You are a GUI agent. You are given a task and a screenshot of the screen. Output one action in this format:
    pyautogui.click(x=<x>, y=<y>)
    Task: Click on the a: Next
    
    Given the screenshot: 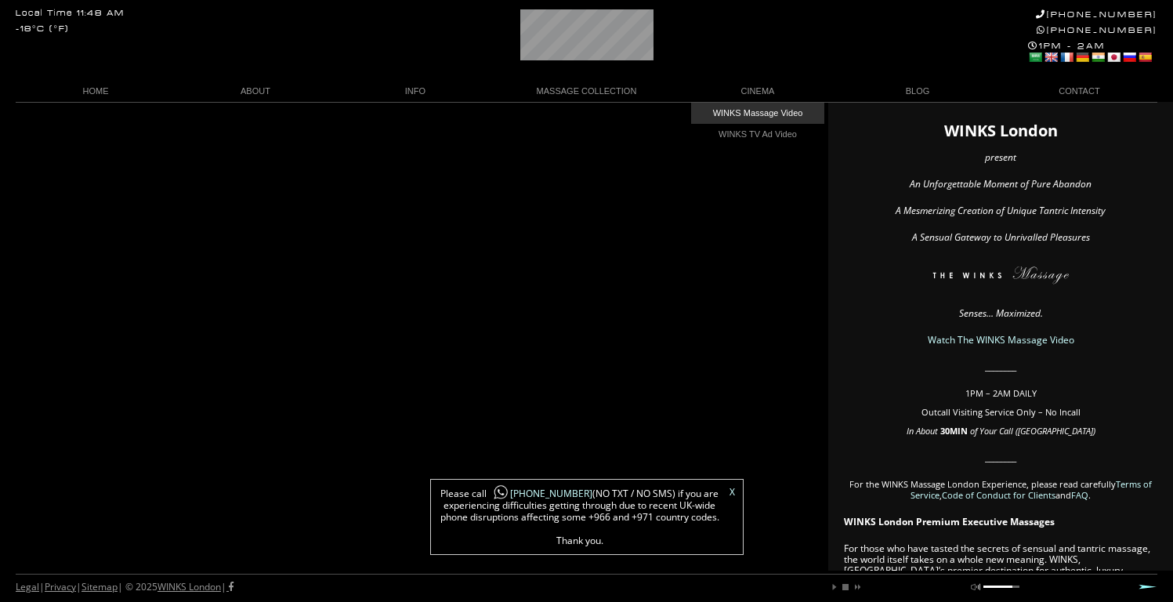 What is the action you would take?
    pyautogui.click(x=1148, y=586)
    